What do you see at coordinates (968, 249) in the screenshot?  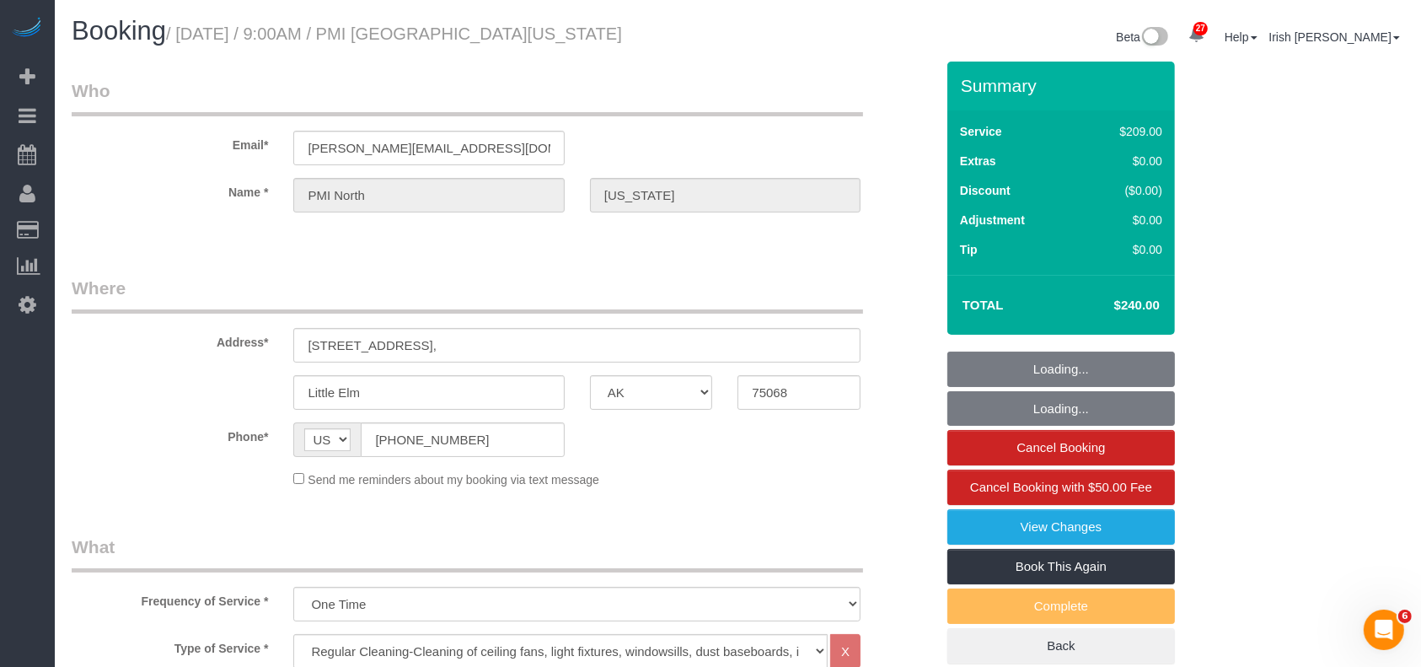 I see `label: Tip` at bounding box center [968, 249].